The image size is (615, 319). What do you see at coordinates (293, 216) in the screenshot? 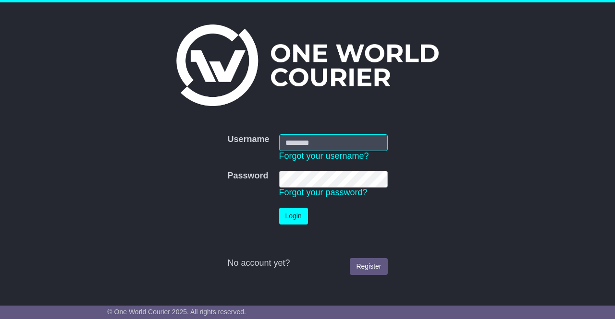
I see `button: Login` at bounding box center [293, 216].